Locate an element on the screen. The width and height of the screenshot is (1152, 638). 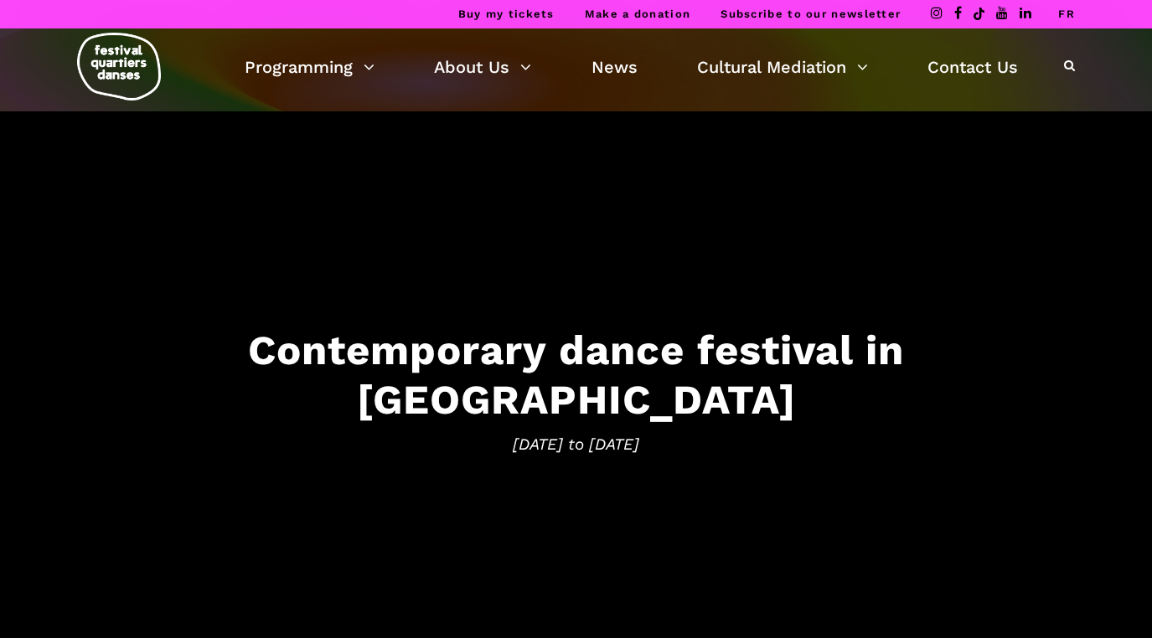
a: Subscribe to our newsletter is located at coordinates (810, 13).